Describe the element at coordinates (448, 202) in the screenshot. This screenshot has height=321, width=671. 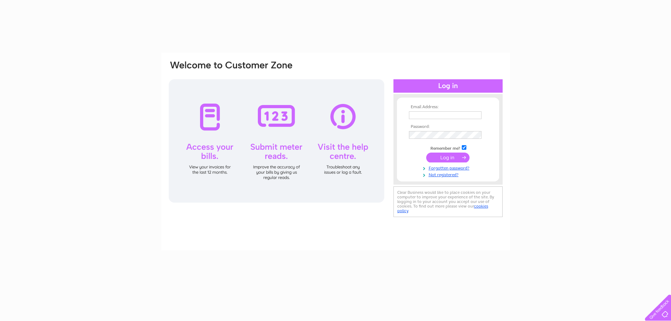
I see `div: Clear Business would like to place cookies on your computer to improve your experience of the sit...` at that location.